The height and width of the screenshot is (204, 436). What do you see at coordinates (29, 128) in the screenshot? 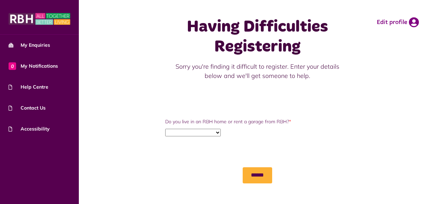
I see `span: Accessibility` at bounding box center [29, 128].